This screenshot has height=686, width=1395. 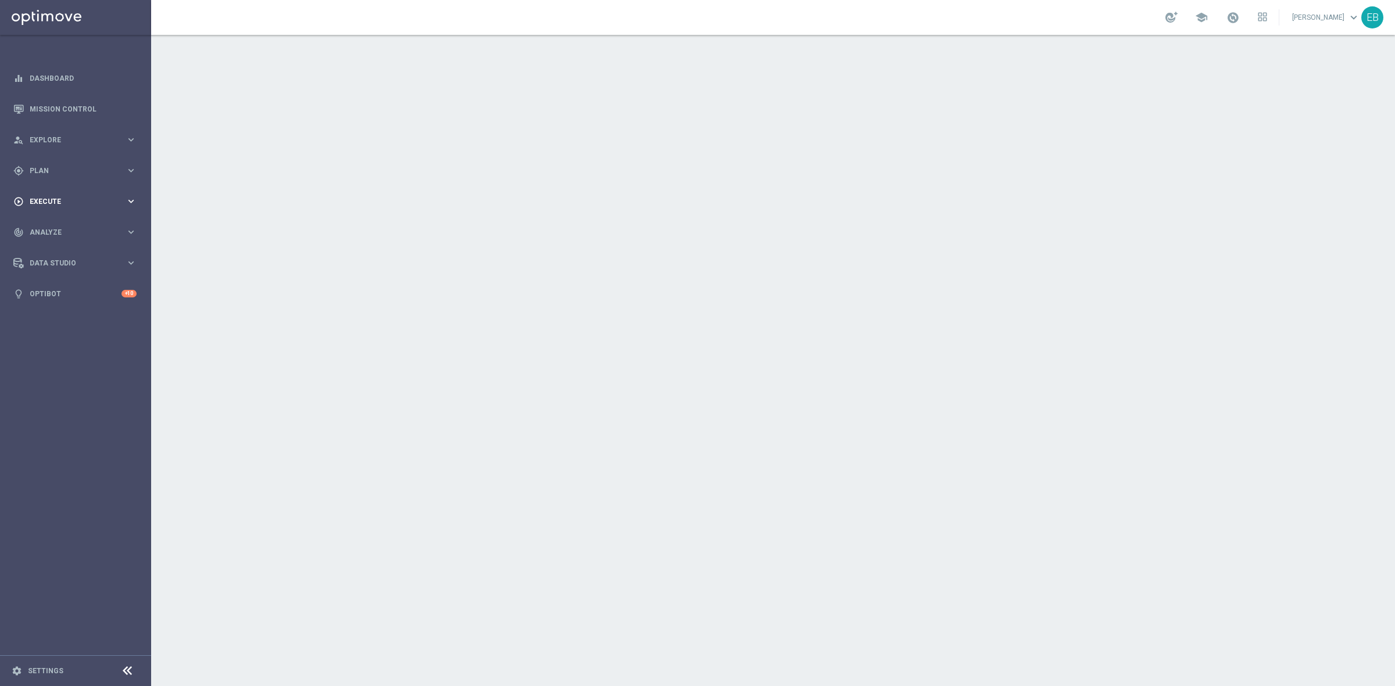 What do you see at coordinates (83, 78) in the screenshot?
I see `a: Dashboard` at bounding box center [83, 78].